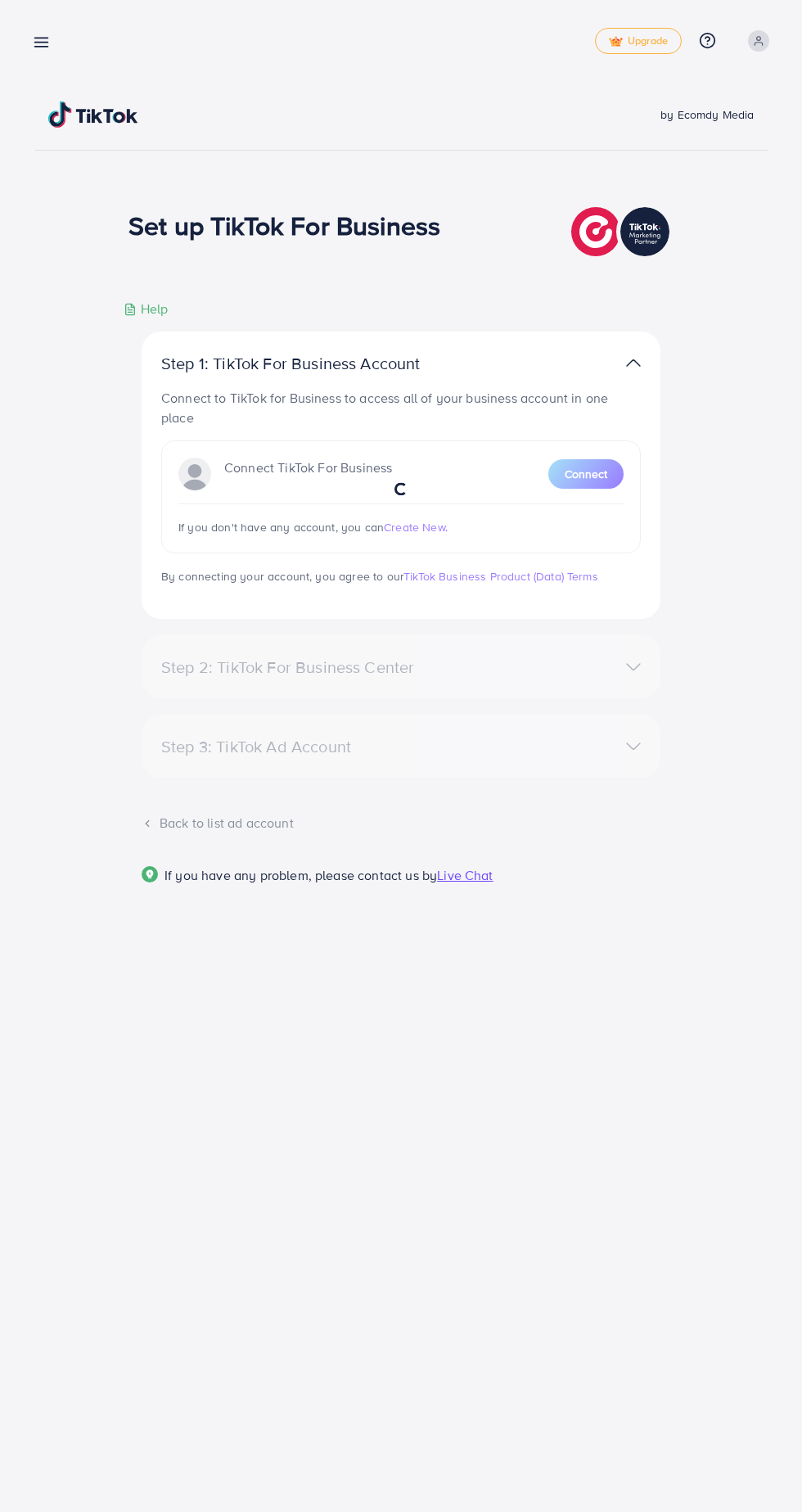  Describe the element at coordinates (638, 41) in the screenshot. I see `a: tickUpgrade` at that location.